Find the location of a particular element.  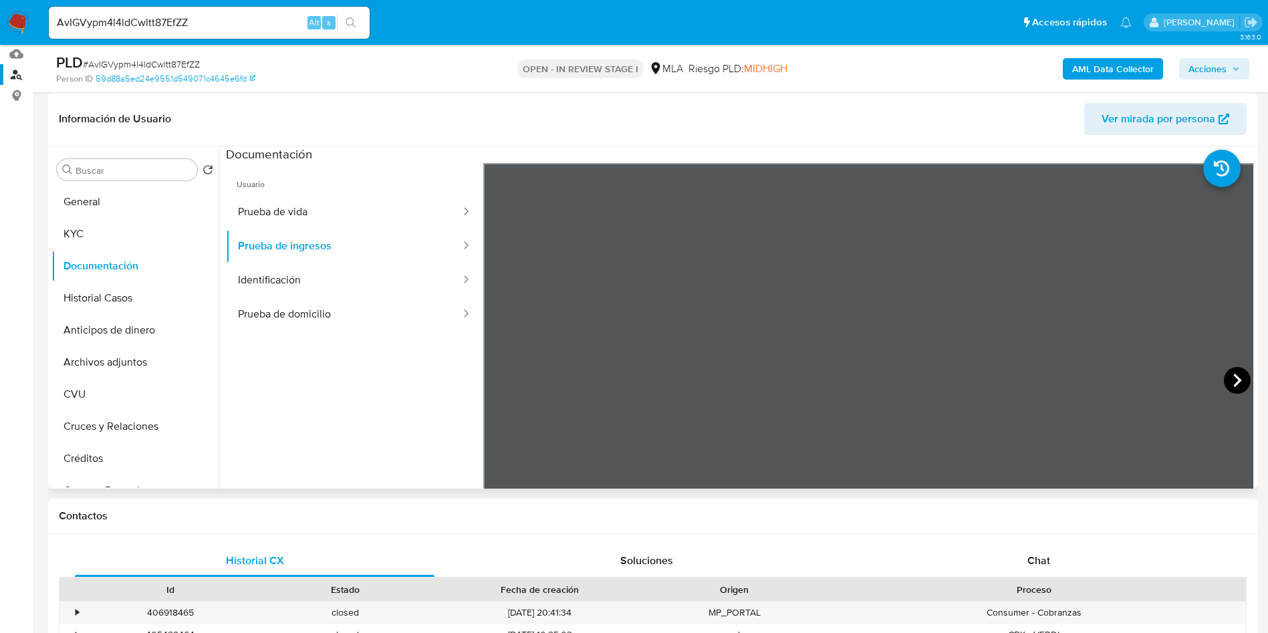

div: MLA is located at coordinates (666, 69).